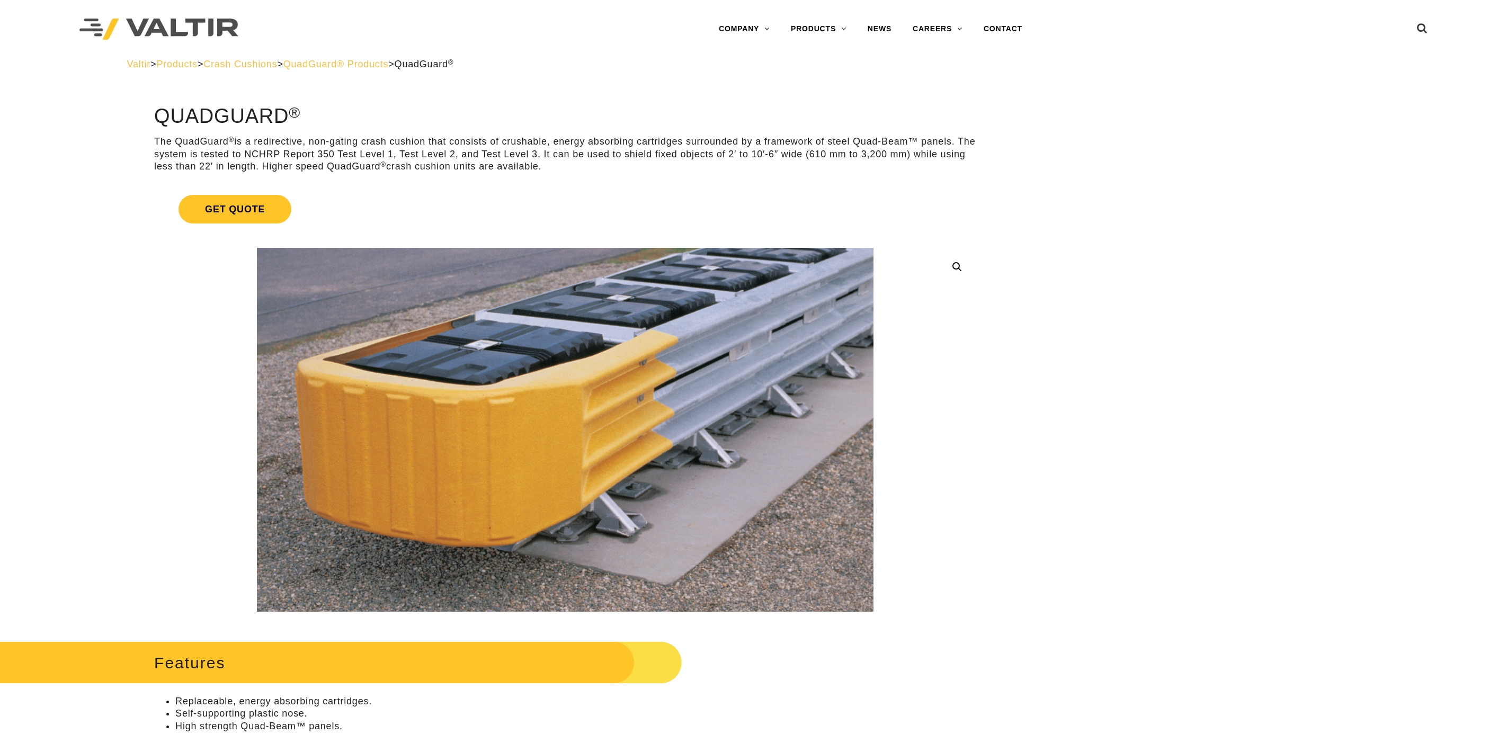  I want to click on a: COMPANY, so click(744, 29).